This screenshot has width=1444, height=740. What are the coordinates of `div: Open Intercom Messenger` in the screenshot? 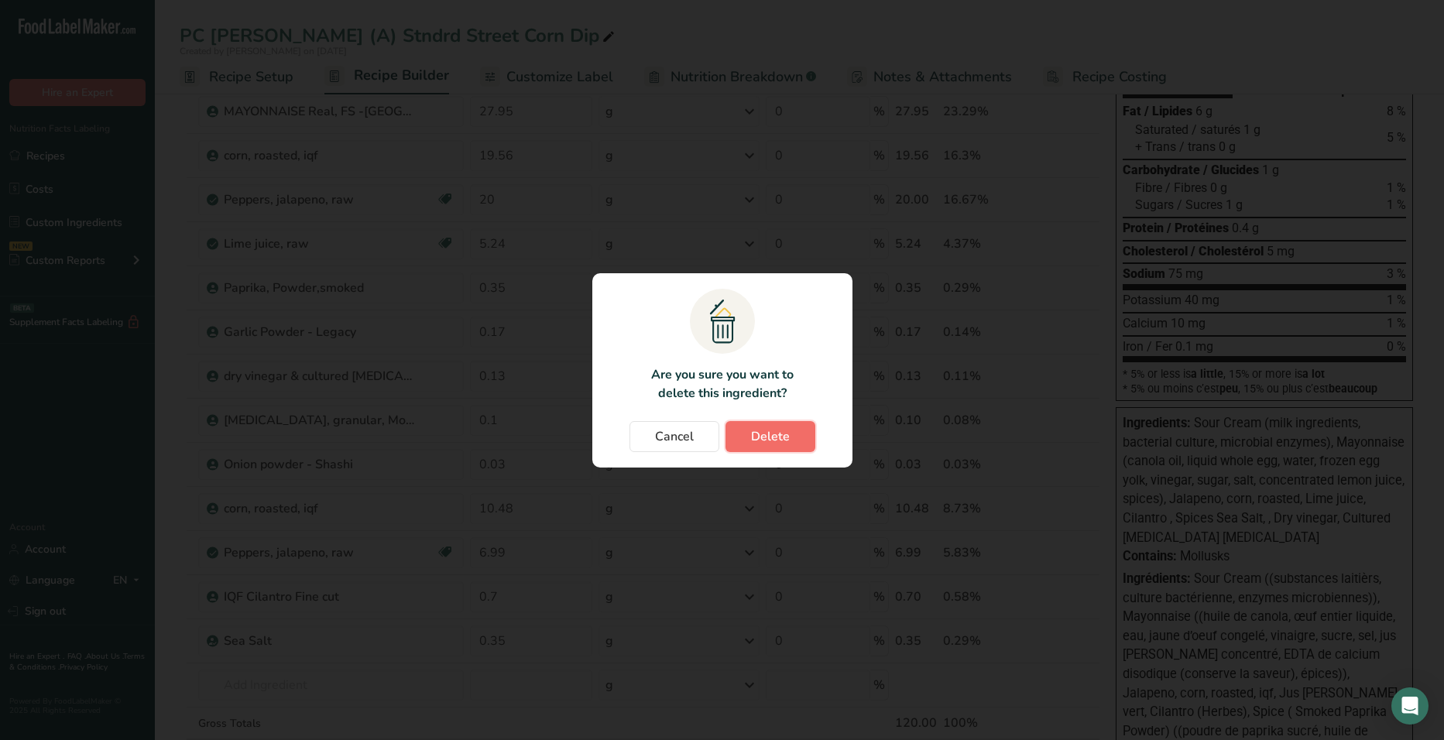 It's located at (1410, 706).